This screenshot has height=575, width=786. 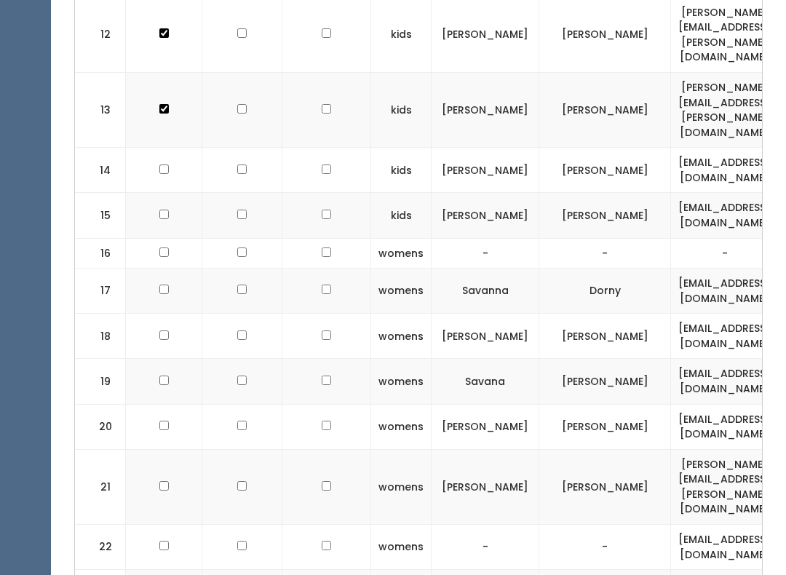 What do you see at coordinates (100, 382) in the screenshot?
I see `td: 19` at bounding box center [100, 382].